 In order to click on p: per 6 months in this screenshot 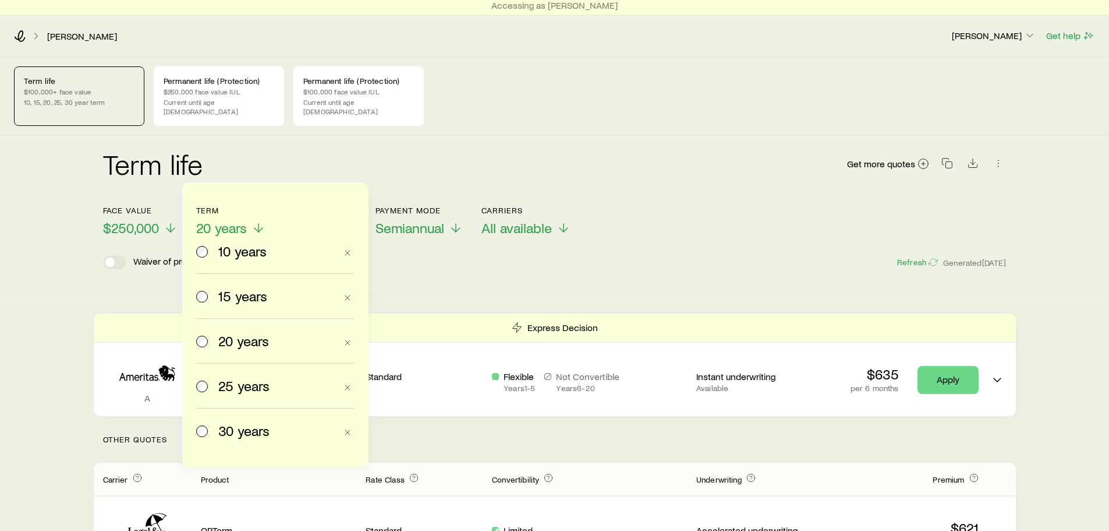, I will do `click(875, 388)`.